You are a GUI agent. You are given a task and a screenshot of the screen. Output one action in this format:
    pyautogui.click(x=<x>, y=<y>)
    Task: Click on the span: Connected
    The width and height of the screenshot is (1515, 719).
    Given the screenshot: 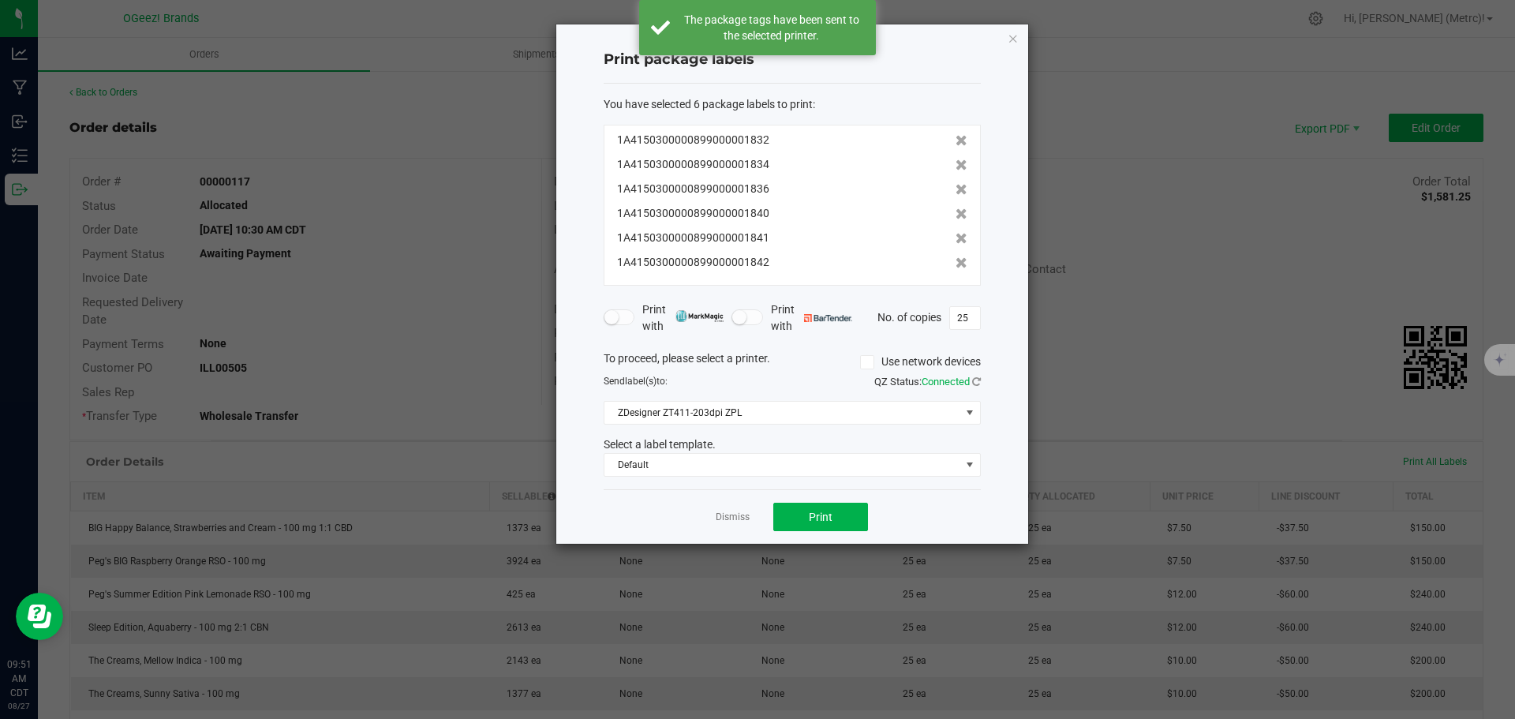 What is the action you would take?
    pyautogui.click(x=946, y=381)
    